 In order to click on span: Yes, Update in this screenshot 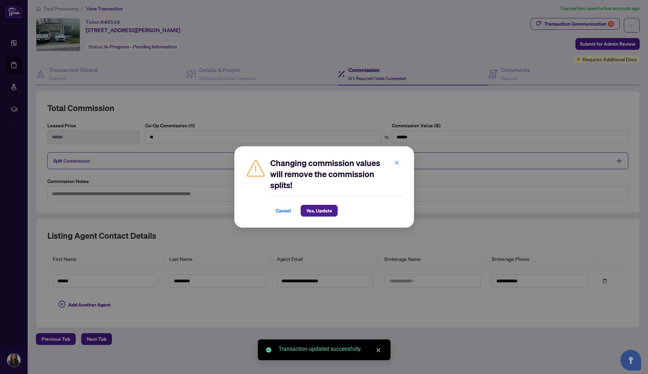, I will do `click(319, 210)`.